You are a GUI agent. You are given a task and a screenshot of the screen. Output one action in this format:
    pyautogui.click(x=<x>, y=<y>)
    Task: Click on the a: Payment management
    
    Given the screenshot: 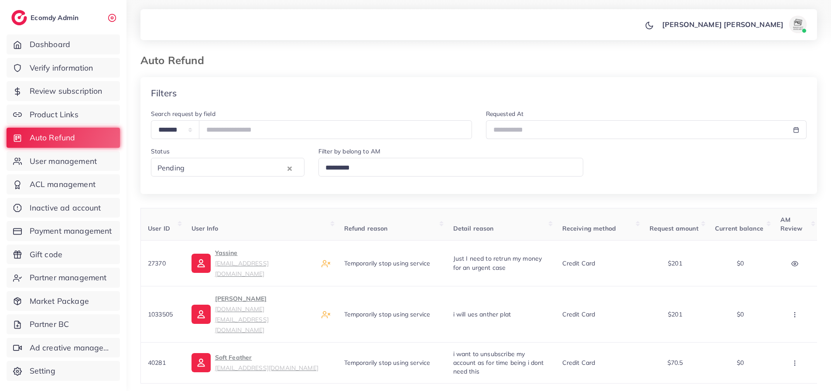 What is the action you would take?
    pyautogui.click(x=63, y=231)
    